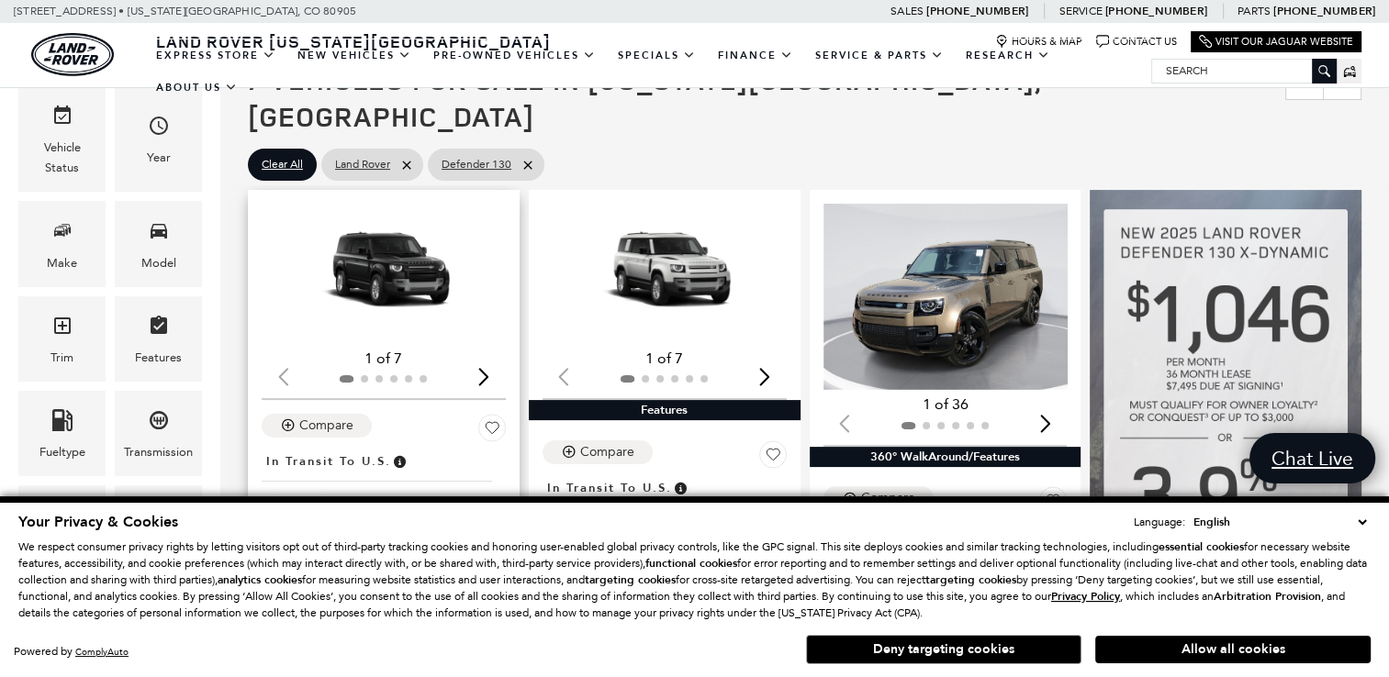 Image resolution: width=1389 pixels, height=677 pixels. What do you see at coordinates (879, 55) in the screenshot?
I see `a: Service & Parts` at bounding box center [879, 55].